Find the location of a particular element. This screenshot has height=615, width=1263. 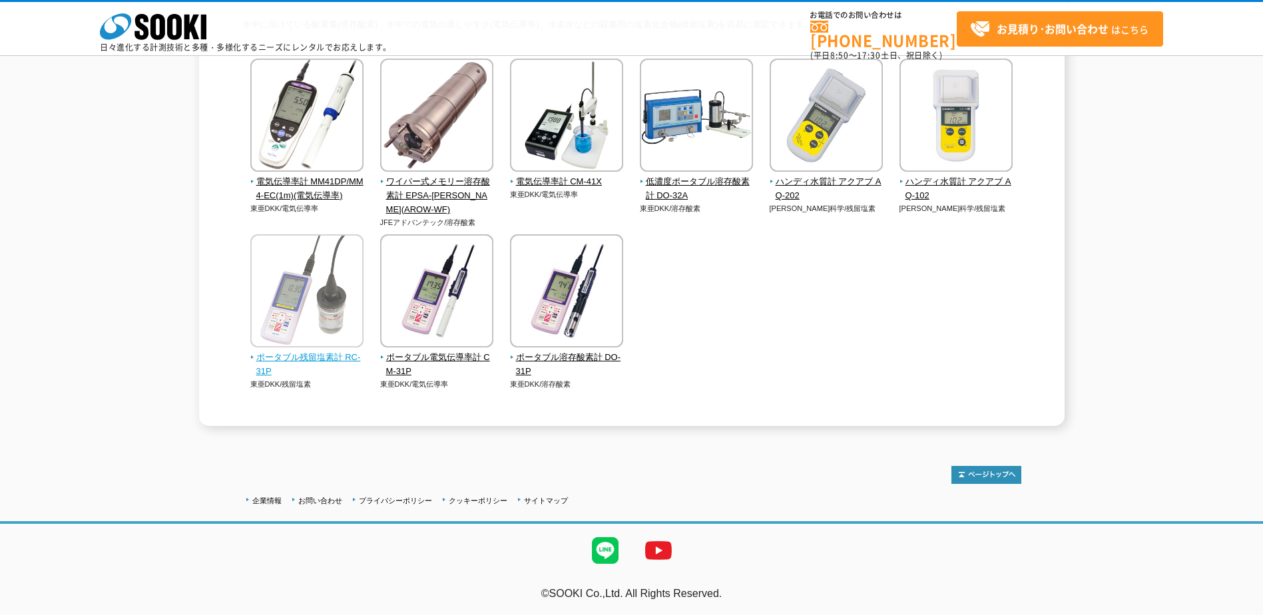

span: 電気伝導率計 CM-41X is located at coordinates (567, 182).